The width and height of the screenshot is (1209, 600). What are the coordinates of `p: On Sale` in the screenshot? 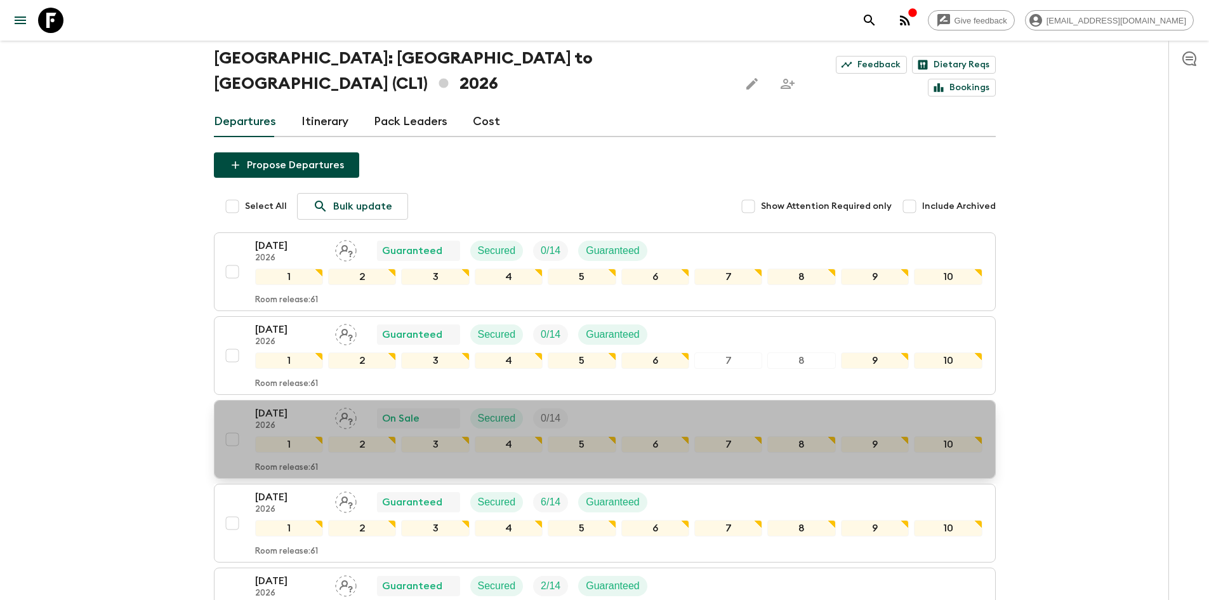 It's located at (401, 418).